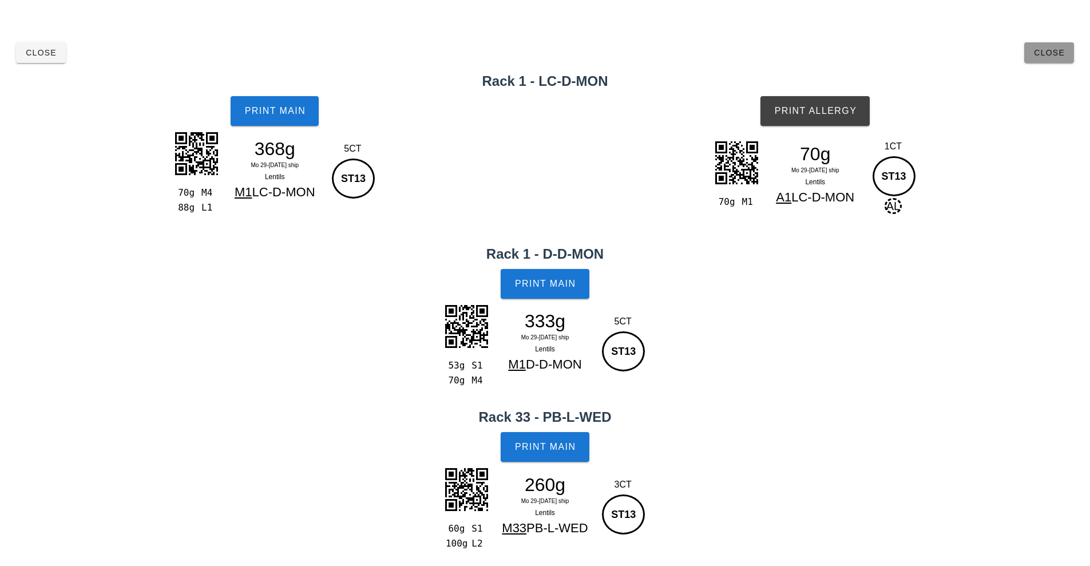 The image size is (1090, 566). What do you see at coordinates (514, 528) in the screenshot?
I see `span: M33` at bounding box center [514, 528].